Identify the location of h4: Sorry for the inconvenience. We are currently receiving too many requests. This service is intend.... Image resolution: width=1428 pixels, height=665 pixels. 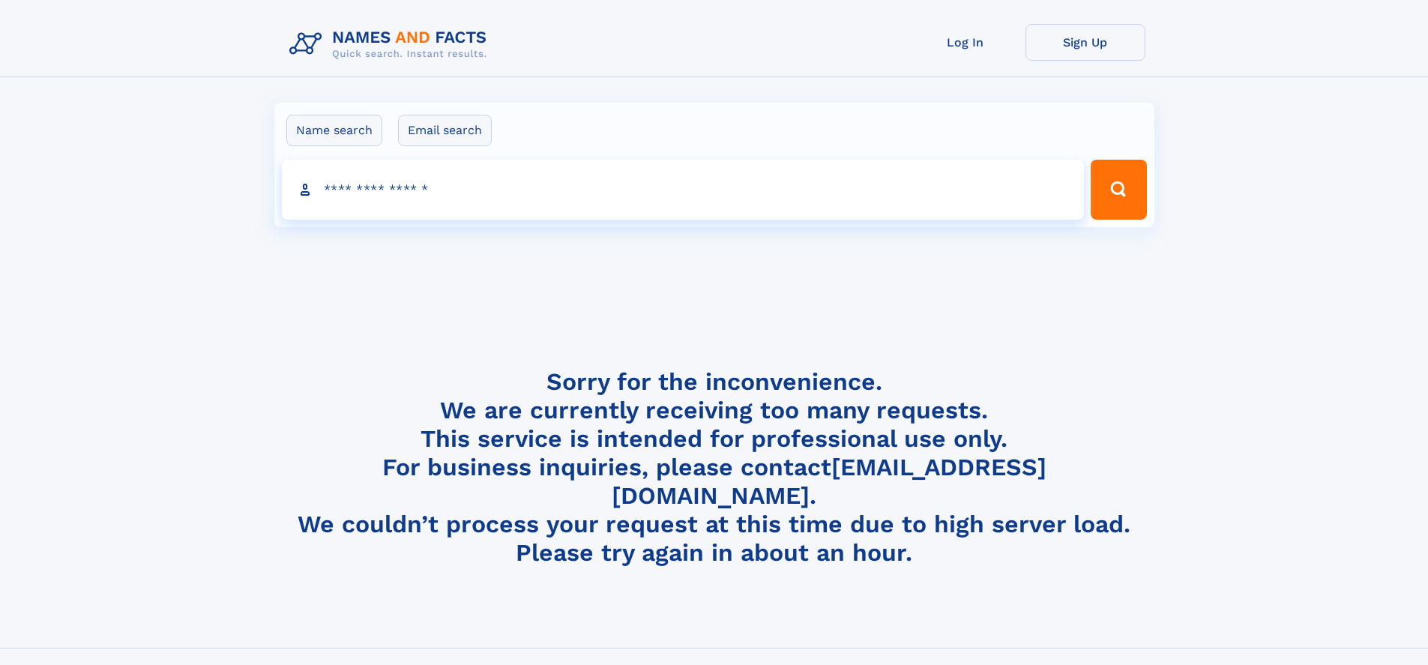
(714, 467).